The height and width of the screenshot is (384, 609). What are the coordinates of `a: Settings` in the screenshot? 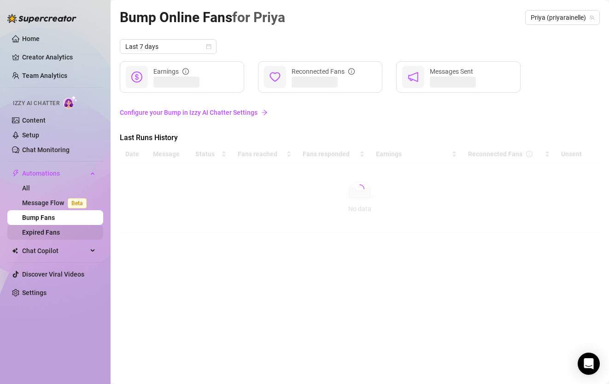 It's located at (34, 293).